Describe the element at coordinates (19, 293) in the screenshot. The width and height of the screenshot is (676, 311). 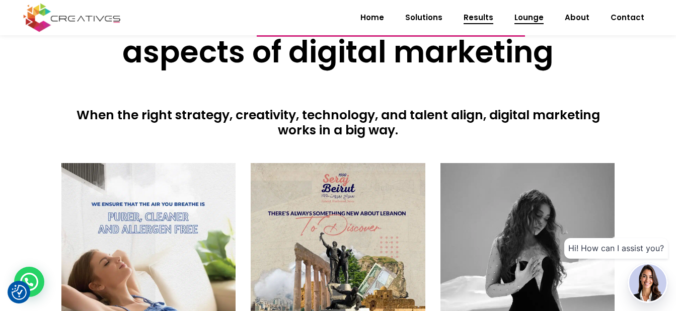
I see `img: Revisit consent button` at that location.